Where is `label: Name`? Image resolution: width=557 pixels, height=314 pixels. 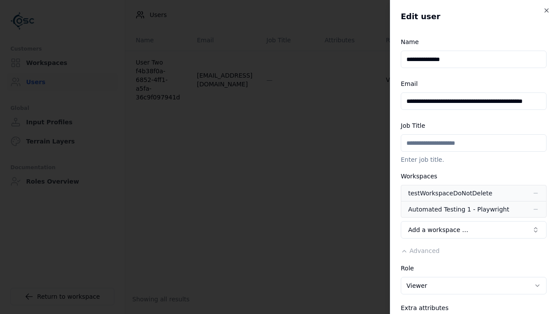
label: Name is located at coordinates (410, 42).